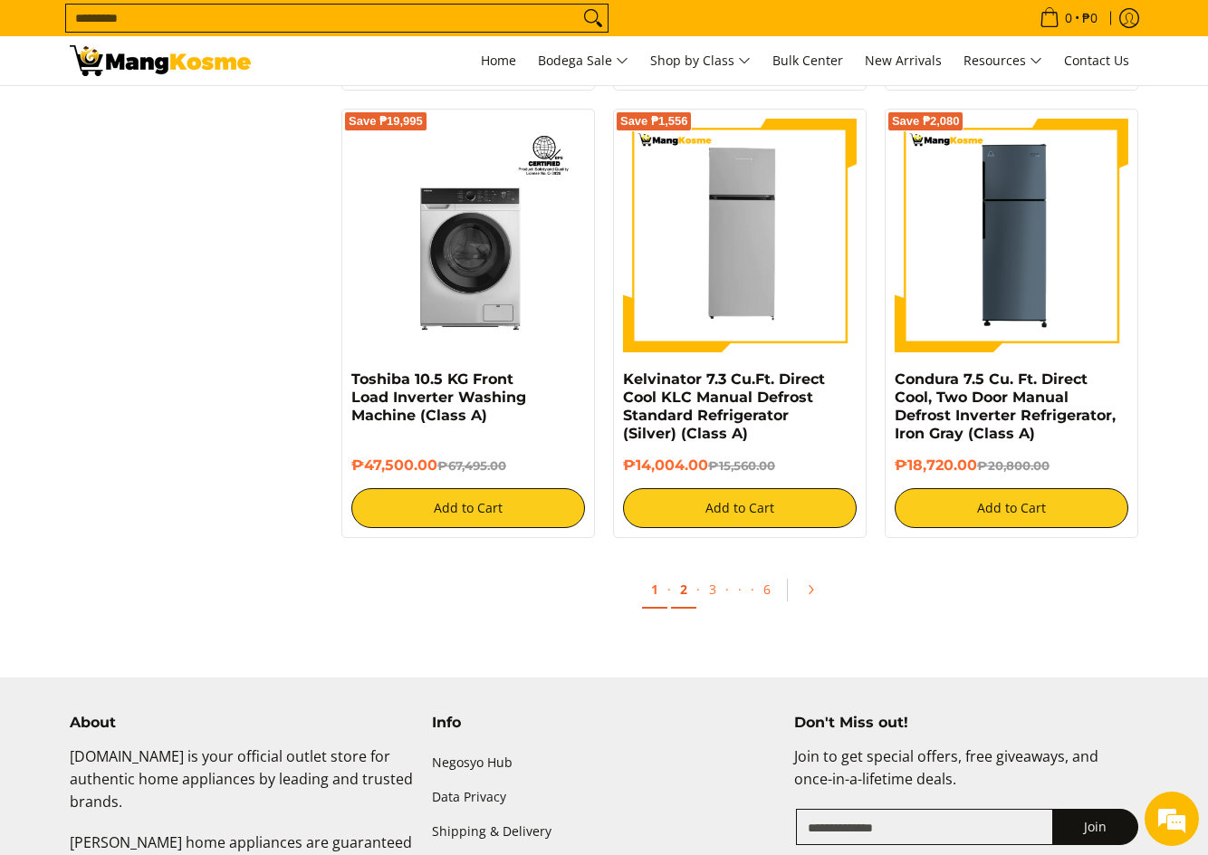 This screenshot has width=1208, height=855. Describe the element at coordinates (1002, 61) in the screenshot. I see `span: Resources` at that location.